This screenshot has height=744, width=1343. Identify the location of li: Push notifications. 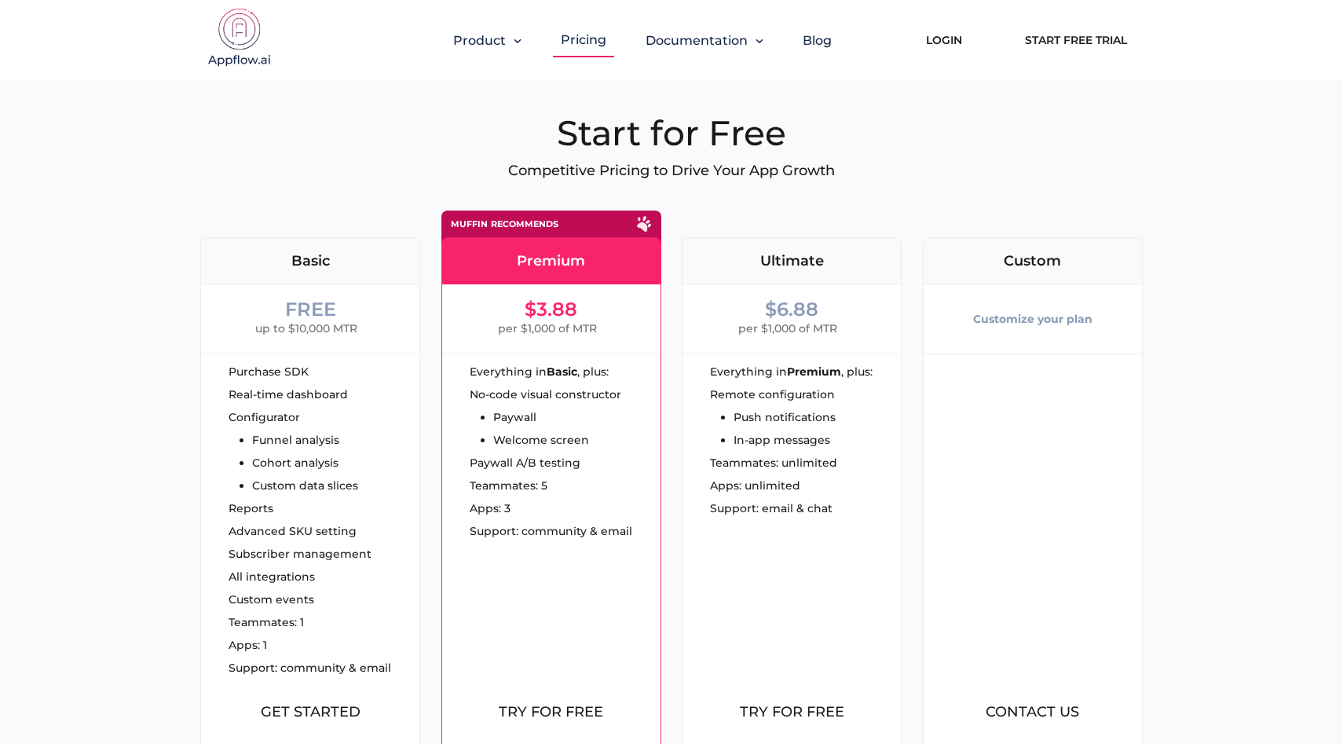
(785, 417).